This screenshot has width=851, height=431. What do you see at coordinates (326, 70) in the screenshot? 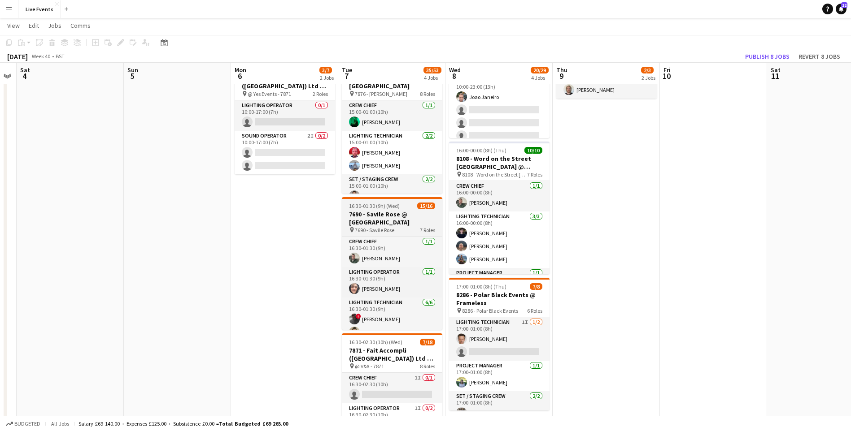
I see `span: 3/7` at bounding box center [326, 70].